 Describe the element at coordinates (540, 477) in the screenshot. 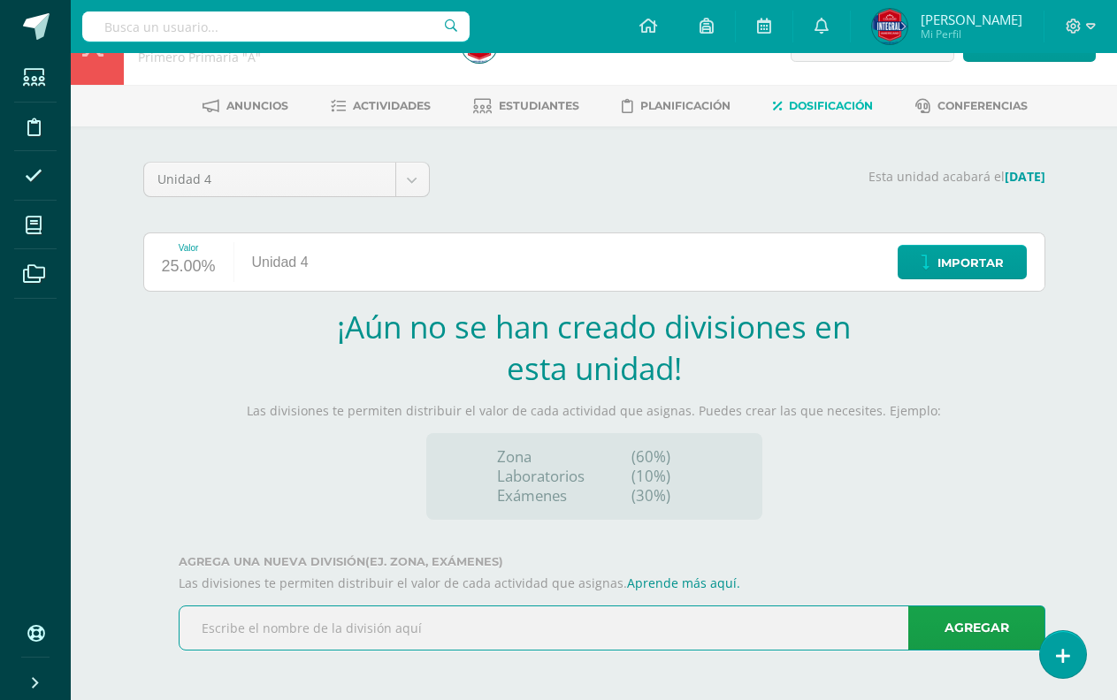

I see `p: Laboratorios` at that location.